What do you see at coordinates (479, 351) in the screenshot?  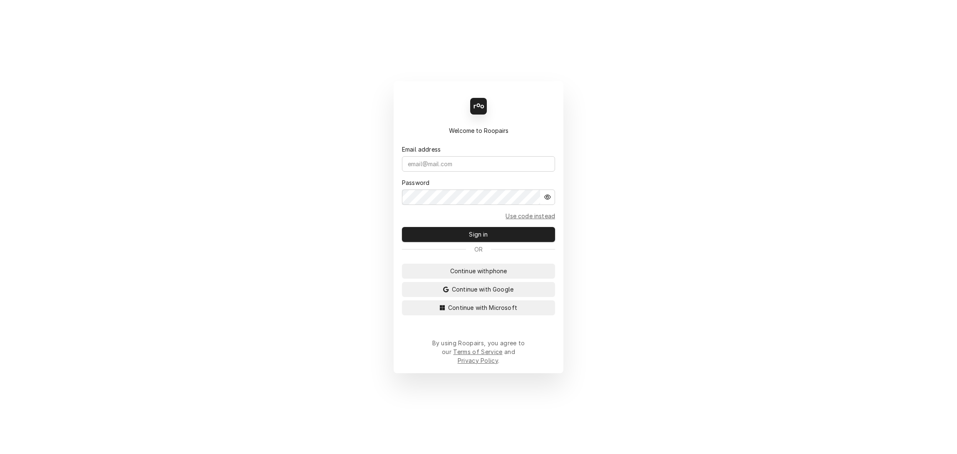 I see `div: By using Roopairs, you agree to our and .` at bounding box center [479, 351].